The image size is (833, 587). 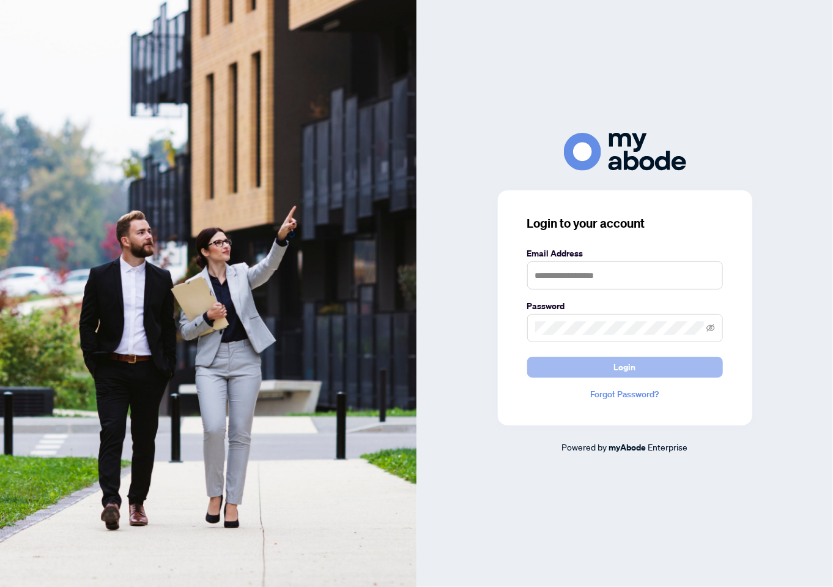 I want to click on button: Login, so click(x=625, y=367).